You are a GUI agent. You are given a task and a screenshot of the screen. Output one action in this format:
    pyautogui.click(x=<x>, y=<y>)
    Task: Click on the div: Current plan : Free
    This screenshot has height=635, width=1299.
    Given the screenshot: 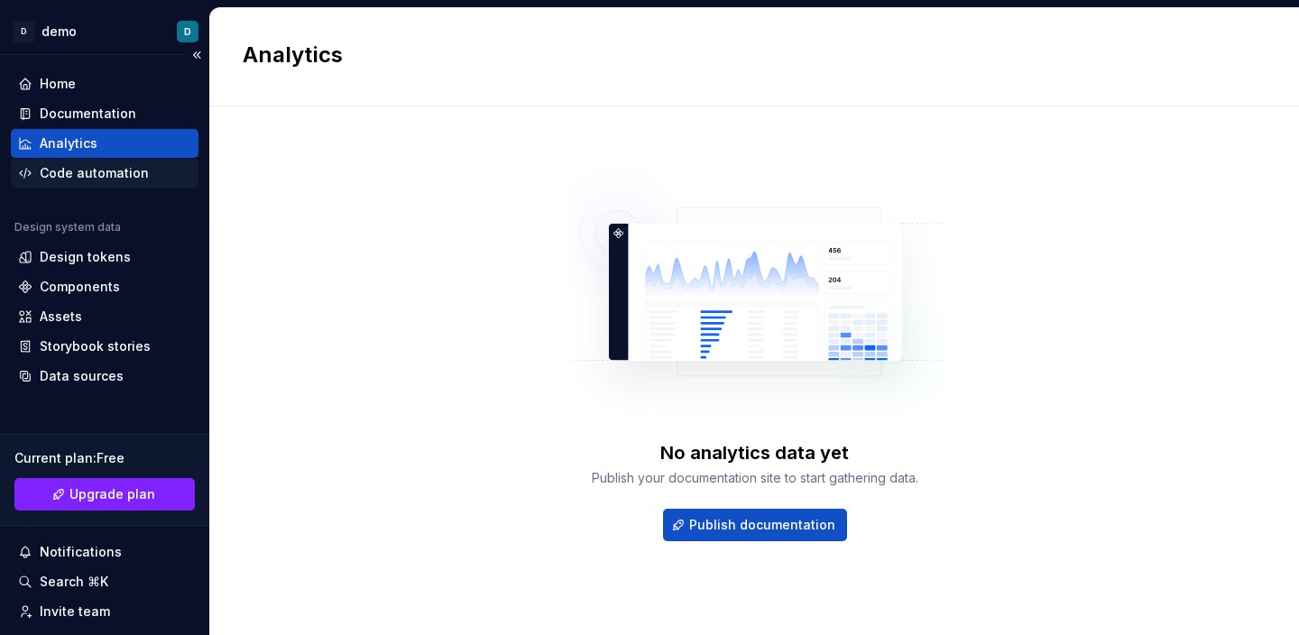 What is the action you would take?
    pyautogui.click(x=105, y=458)
    